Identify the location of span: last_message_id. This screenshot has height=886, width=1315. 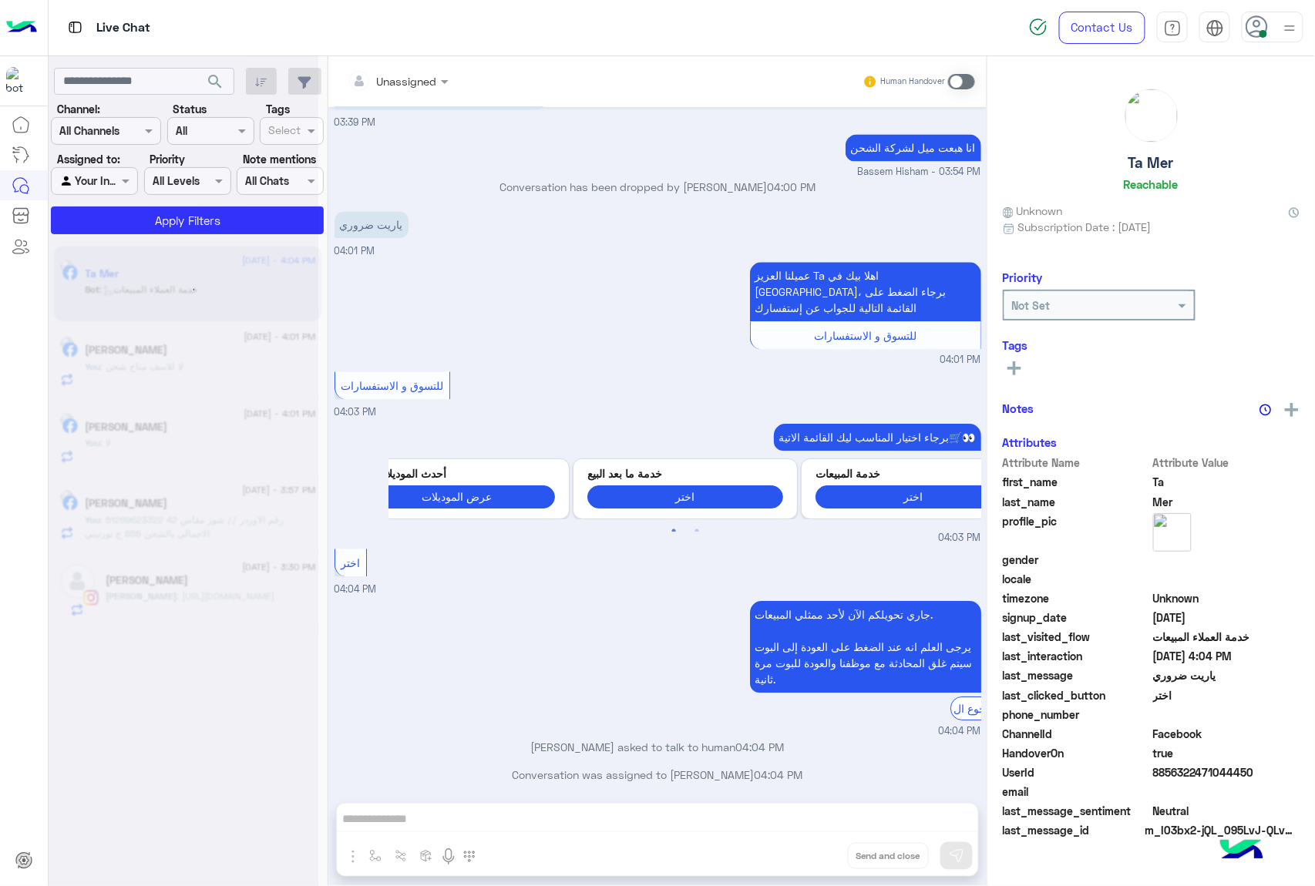
(1072, 830).